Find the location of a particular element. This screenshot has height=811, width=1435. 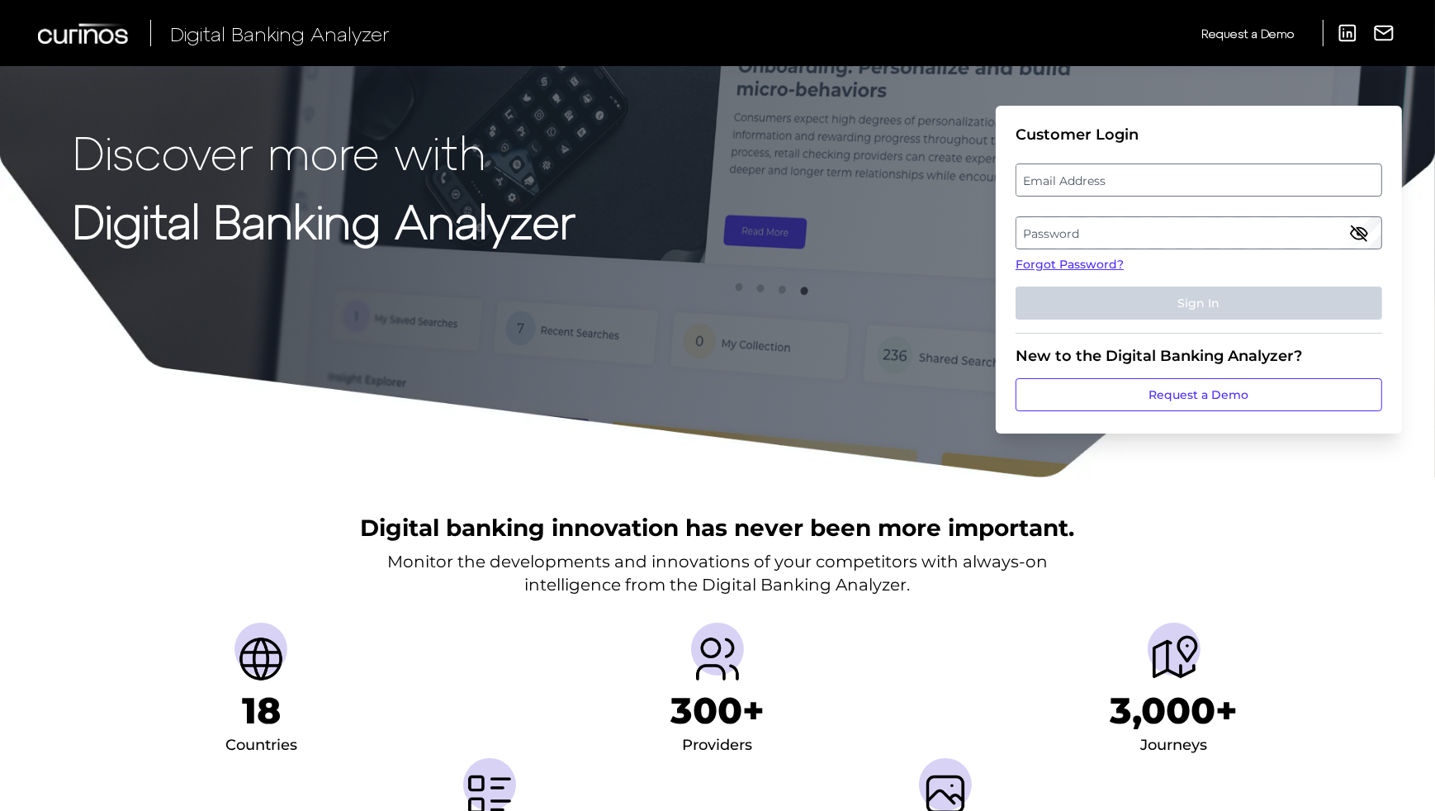

div: New to the Digital Banking Analyzer? is located at coordinates (1199, 356).